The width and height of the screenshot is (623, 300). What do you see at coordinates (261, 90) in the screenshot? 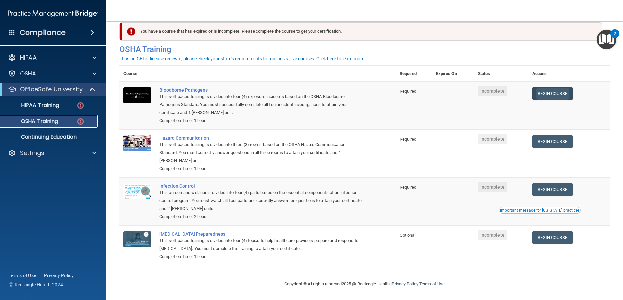
I see `div: Bloodborne Pathogens` at bounding box center [261, 90].